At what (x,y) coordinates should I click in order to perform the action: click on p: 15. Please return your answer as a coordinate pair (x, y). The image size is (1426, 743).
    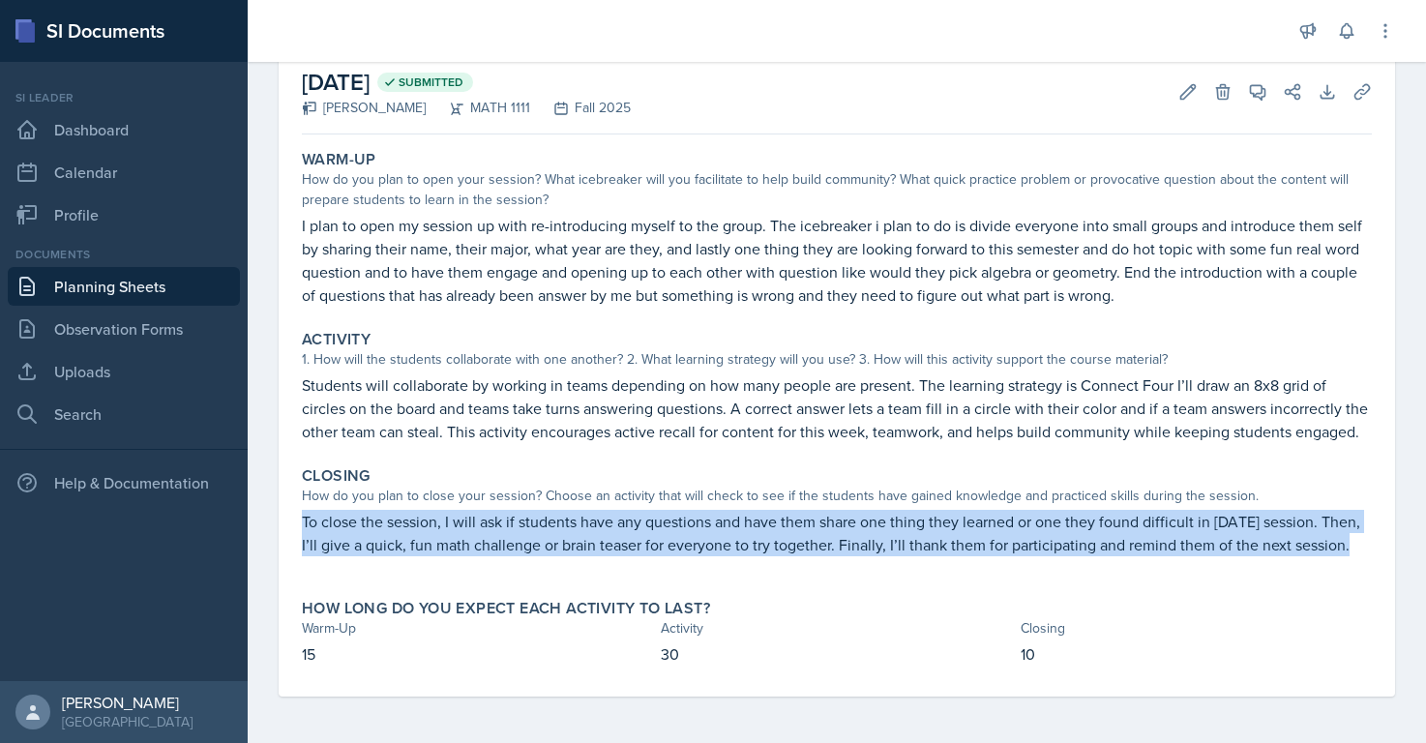
    Looking at the image, I should click on (477, 654).